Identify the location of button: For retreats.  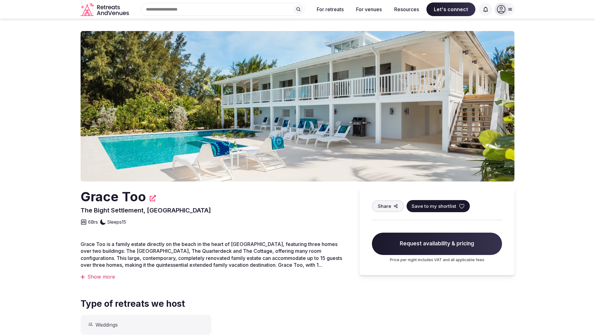
(330, 9).